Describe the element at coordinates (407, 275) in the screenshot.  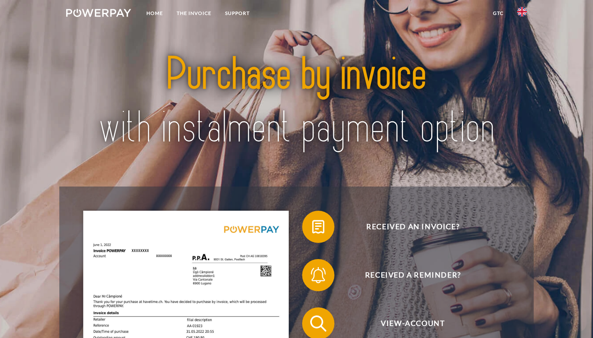
I see `button: Received a reminder?` at that location.